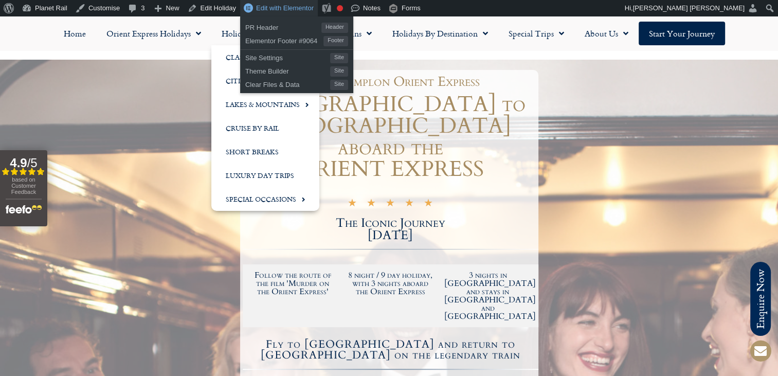 The width and height of the screenshot is (778, 376). I want to click on a: Elementor Footer #9064Footer, so click(297, 40).